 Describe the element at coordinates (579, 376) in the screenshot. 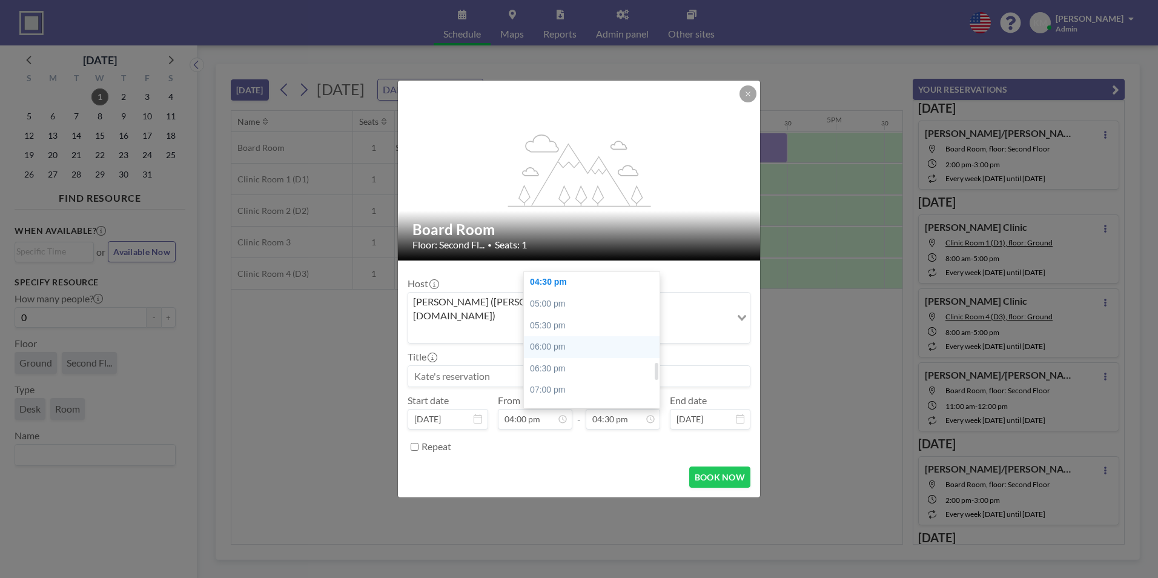

I see `input: Kate's reservation` at that location.